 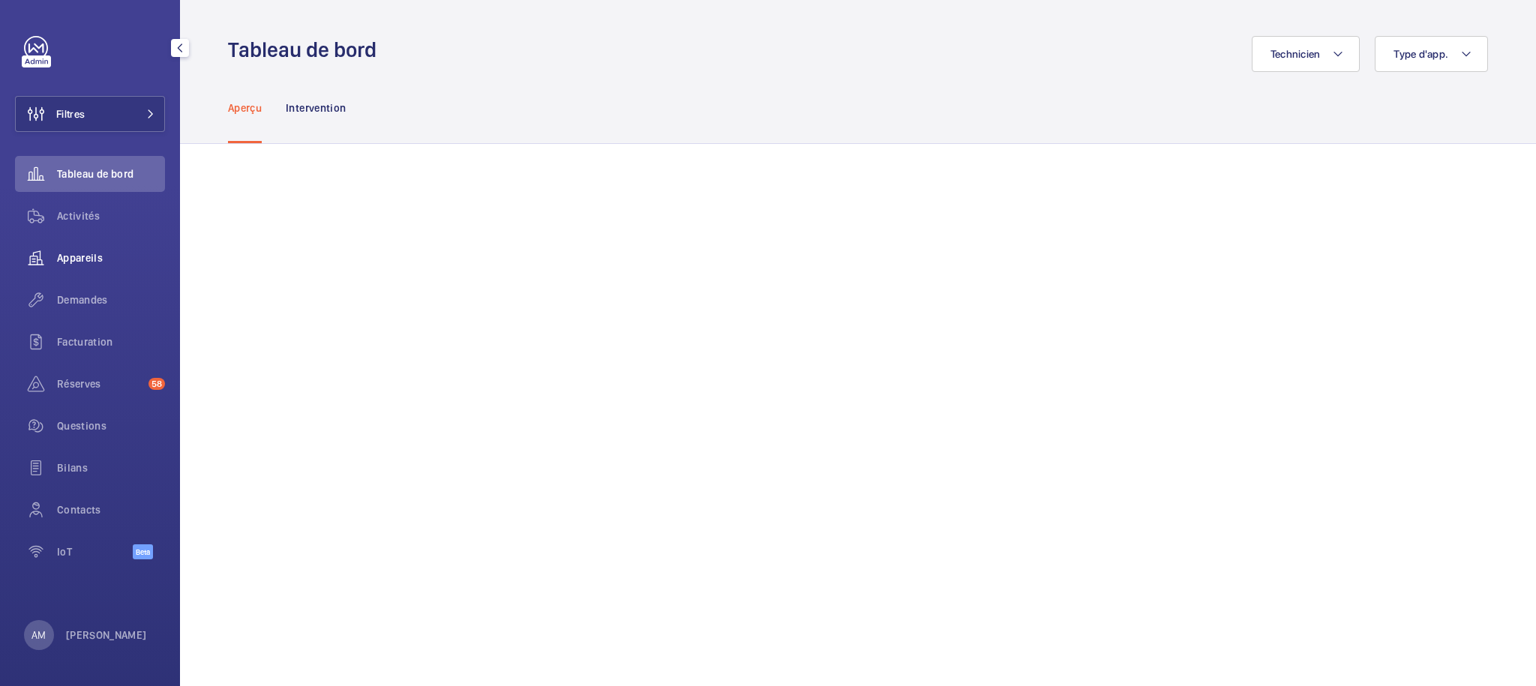 What do you see at coordinates (111, 510) in the screenshot?
I see `span: Contacts` at bounding box center [111, 510].